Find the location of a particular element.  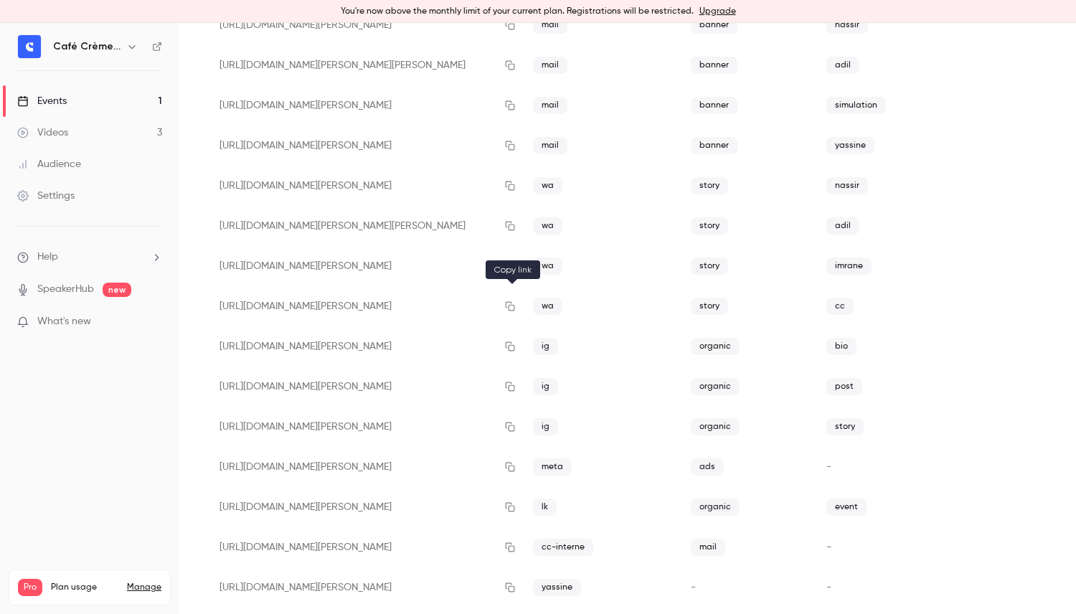

span: imrane is located at coordinates (849, 266).